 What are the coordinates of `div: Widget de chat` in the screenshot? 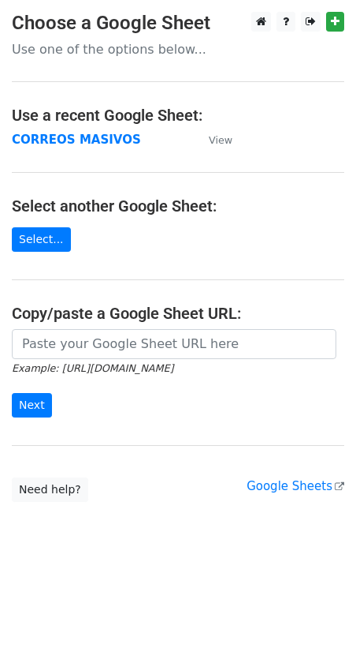 It's located at (317, 610).